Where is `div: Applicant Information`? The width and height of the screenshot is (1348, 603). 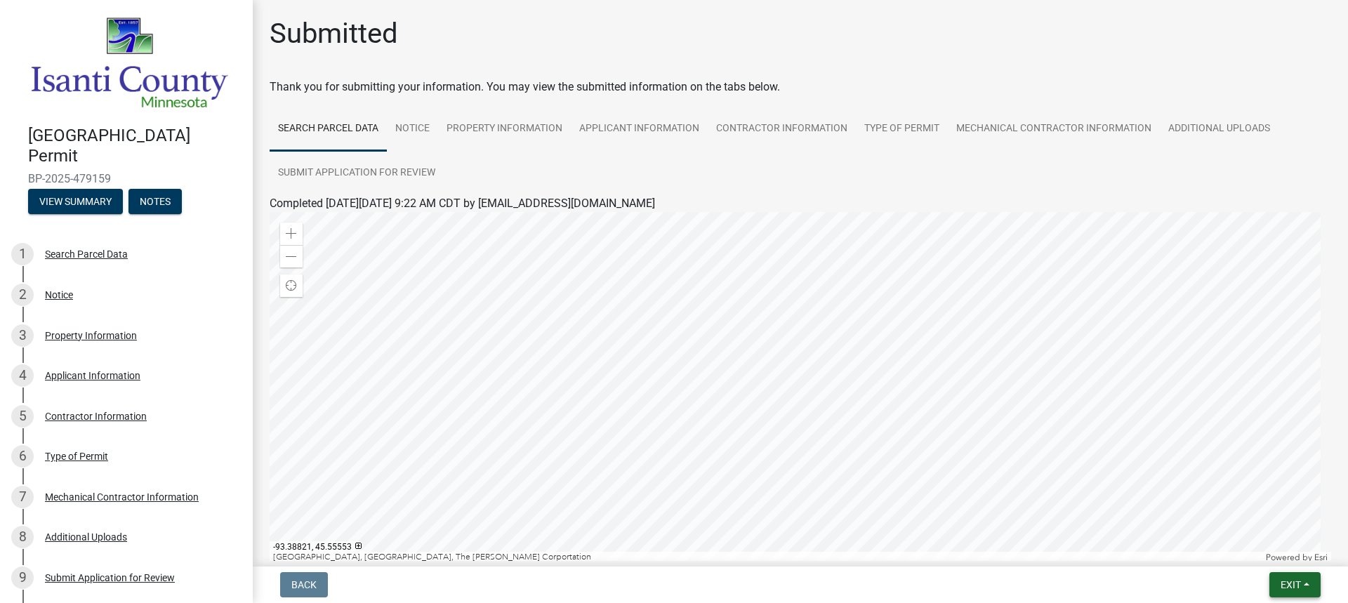
div: Applicant Information is located at coordinates (93, 376).